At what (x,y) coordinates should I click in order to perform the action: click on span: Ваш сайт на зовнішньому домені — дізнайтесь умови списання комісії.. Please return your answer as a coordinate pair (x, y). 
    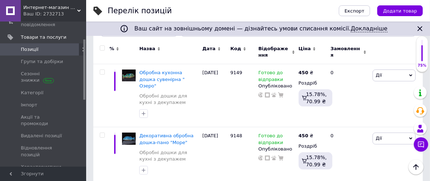
    Looking at the image, I should click on (261, 29).